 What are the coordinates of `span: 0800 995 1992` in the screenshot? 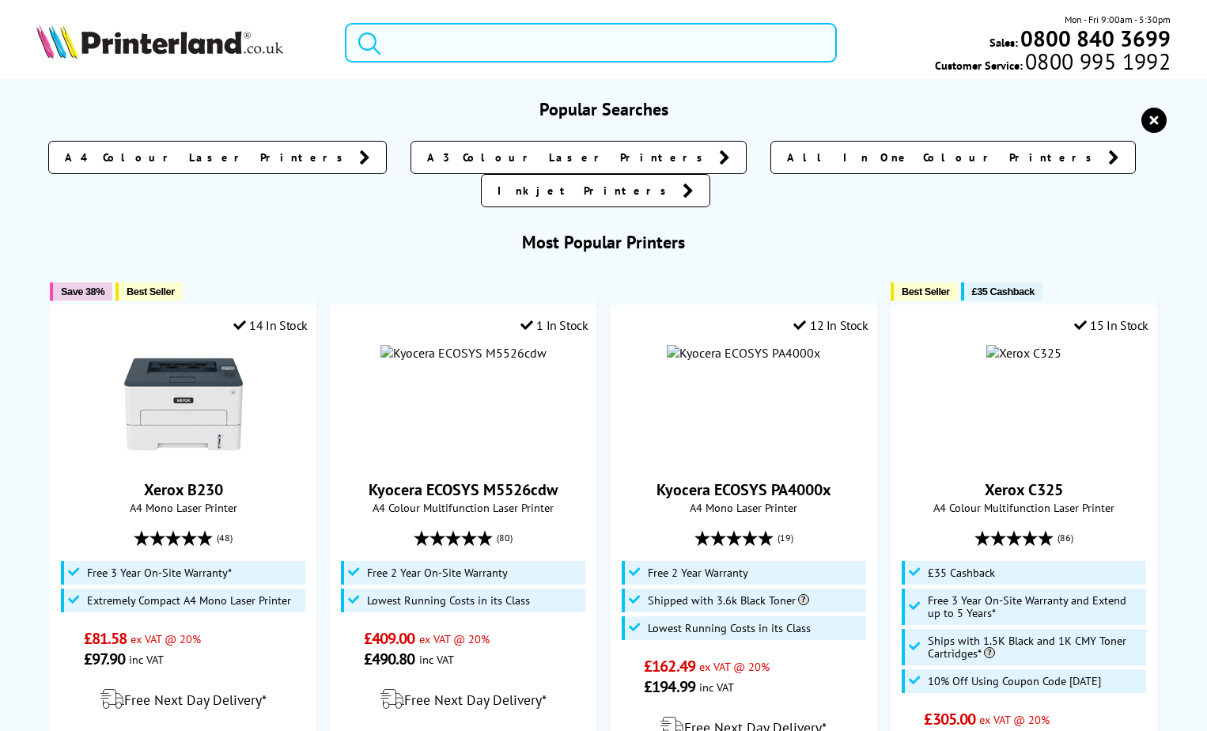 It's located at (1096, 61).